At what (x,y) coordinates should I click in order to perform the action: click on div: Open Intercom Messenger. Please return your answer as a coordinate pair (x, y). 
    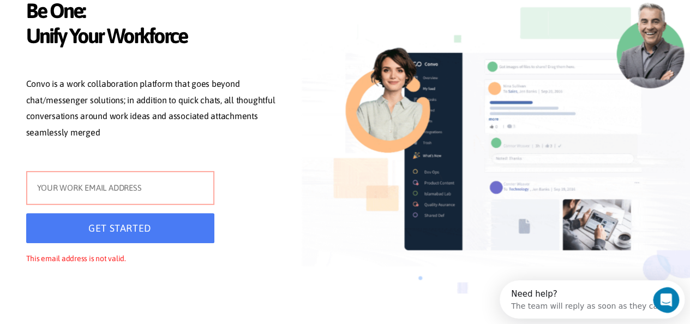
    Looking at the image, I should click on (100, 19).